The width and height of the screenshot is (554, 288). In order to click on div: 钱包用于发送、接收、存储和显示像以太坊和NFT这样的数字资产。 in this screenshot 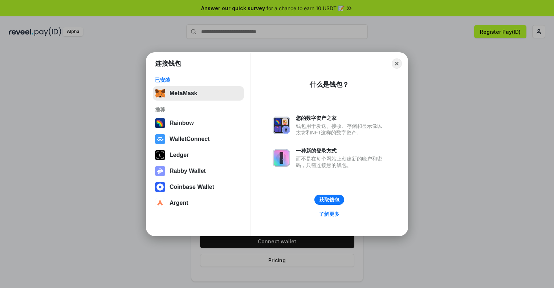, I will do `click(341, 129)`.